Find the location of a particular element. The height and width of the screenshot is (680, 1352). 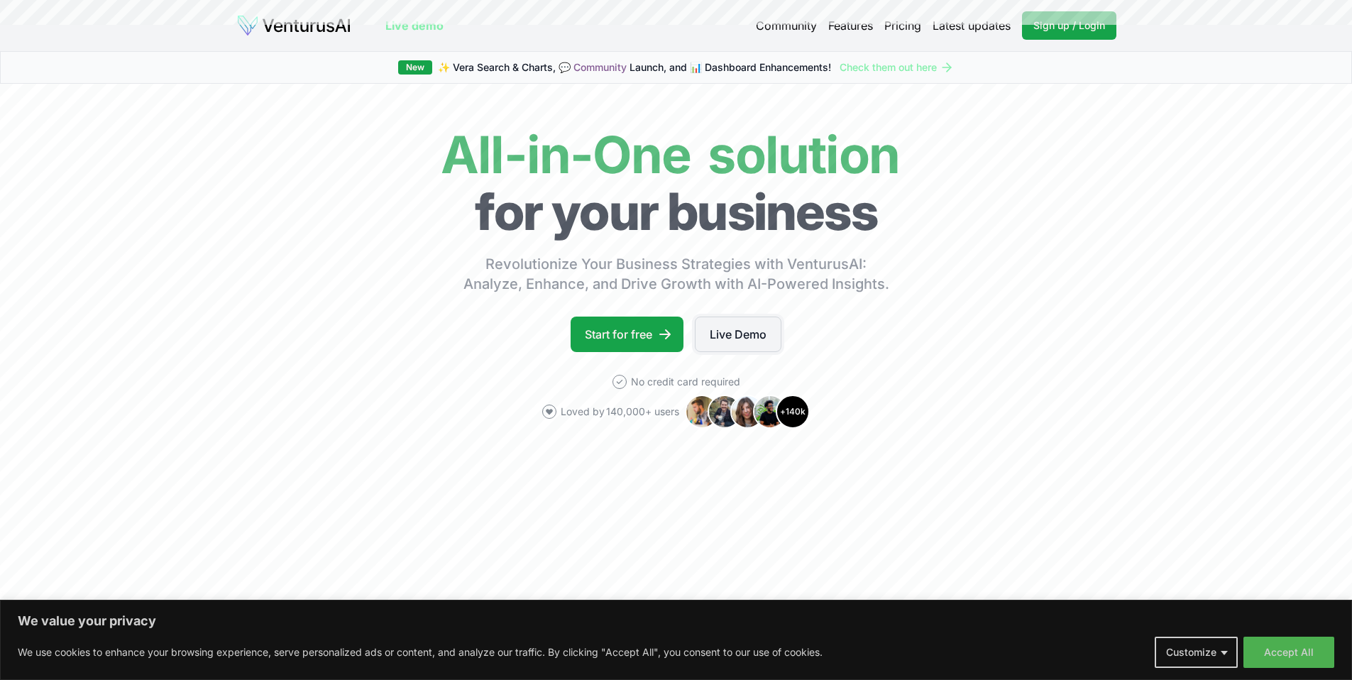

a: Start for free is located at coordinates (627, 334).